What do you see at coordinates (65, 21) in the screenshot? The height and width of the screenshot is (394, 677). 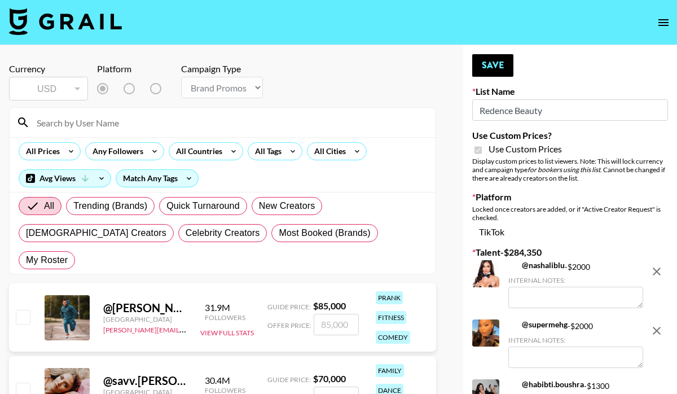 I see `img: Grail Talent` at bounding box center [65, 21].